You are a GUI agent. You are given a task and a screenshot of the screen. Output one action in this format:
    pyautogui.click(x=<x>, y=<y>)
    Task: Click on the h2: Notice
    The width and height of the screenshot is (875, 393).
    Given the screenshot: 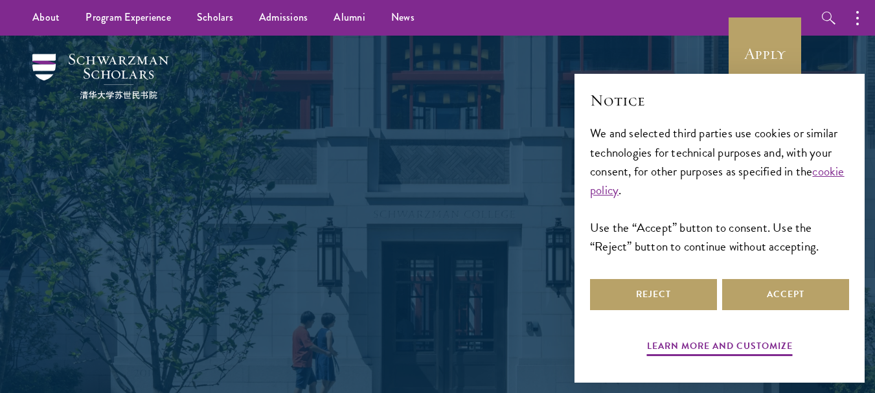 What is the action you would take?
    pyautogui.click(x=720, y=100)
    